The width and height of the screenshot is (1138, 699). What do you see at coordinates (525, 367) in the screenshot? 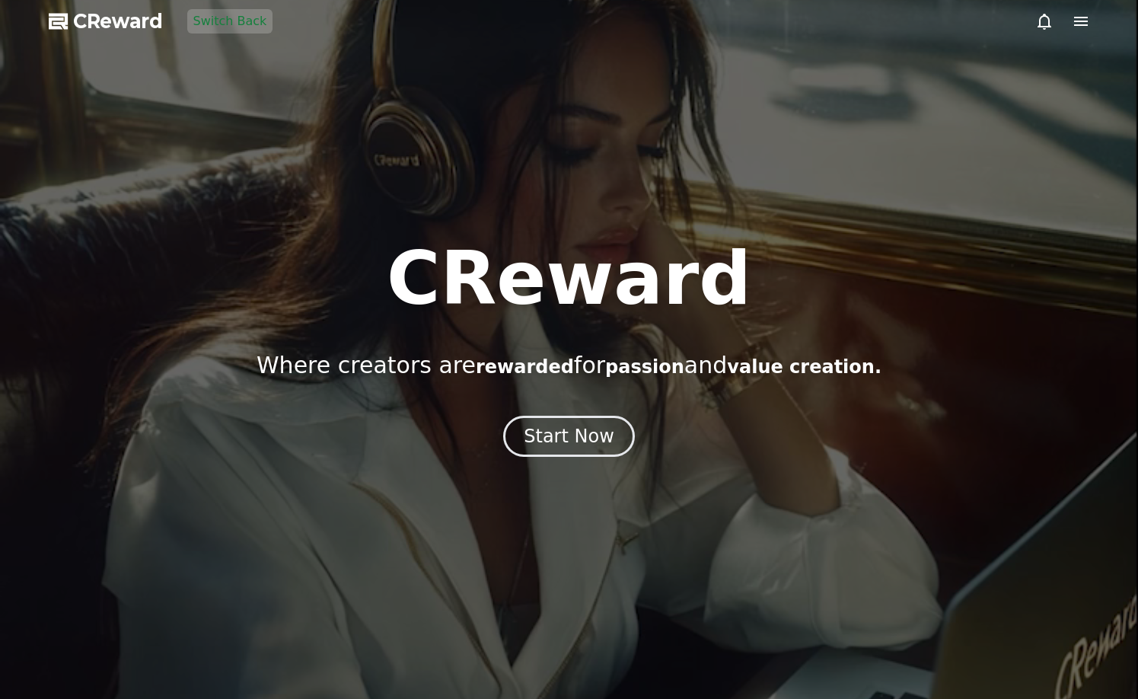
I see `span: rewarded` at bounding box center [525, 367].